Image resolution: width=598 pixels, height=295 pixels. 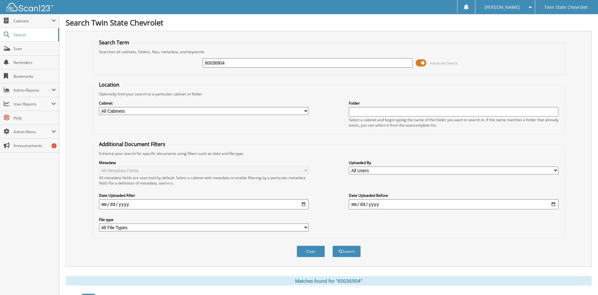 What do you see at coordinates (329, 153) in the screenshot?
I see `div: Enhance your search for specific documents using filters such as date and file type.` at bounding box center [329, 153].